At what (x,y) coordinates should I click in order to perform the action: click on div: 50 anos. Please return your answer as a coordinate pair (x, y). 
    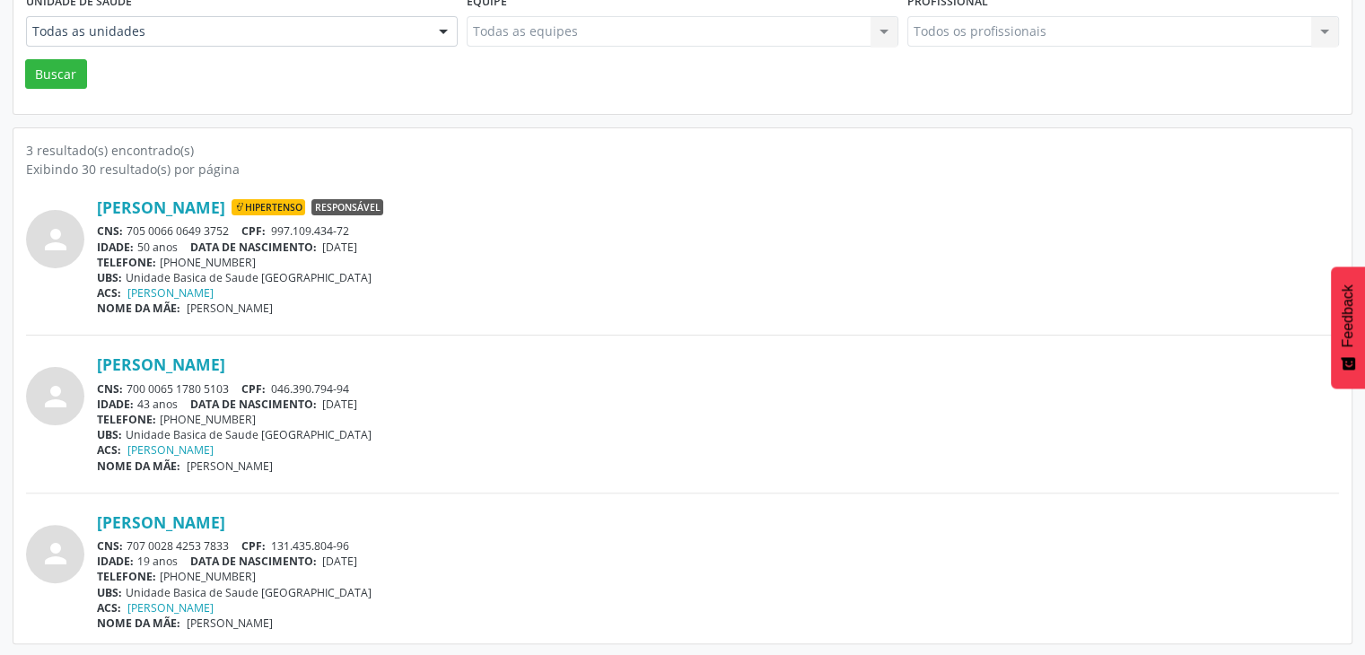
    Looking at the image, I should click on (718, 247).